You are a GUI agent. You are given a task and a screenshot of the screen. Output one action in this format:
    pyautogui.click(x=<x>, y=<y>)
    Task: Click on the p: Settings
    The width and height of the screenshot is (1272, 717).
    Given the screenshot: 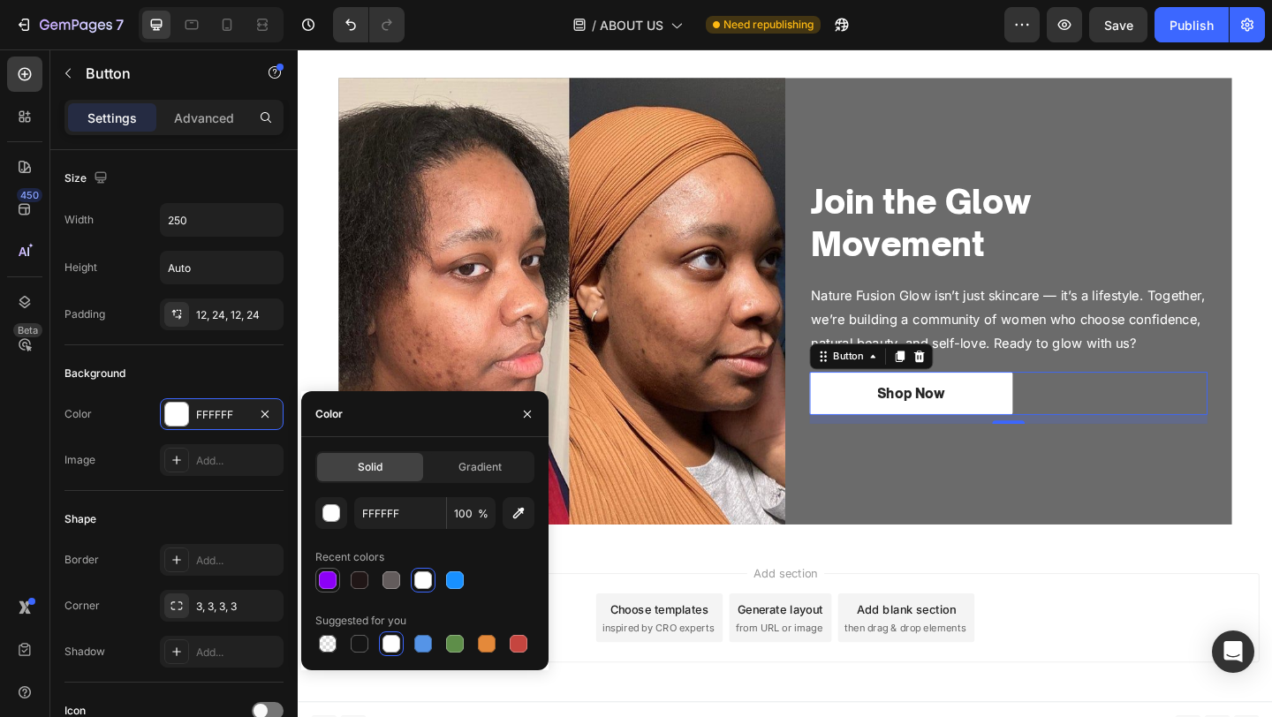 What is the action you would take?
    pyautogui.click(x=112, y=117)
    